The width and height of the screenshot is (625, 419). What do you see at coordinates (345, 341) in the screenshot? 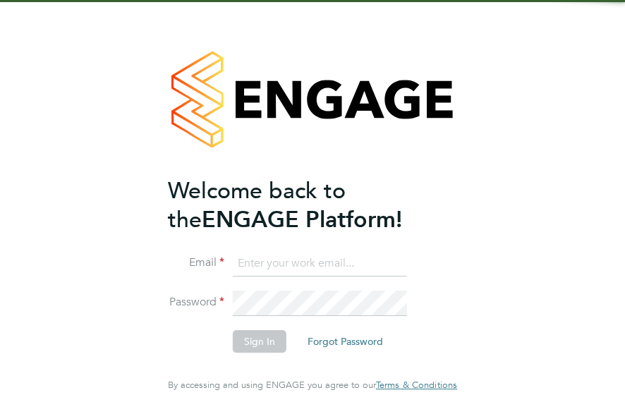
I see `button: Forgot Password` at bounding box center [345, 341].